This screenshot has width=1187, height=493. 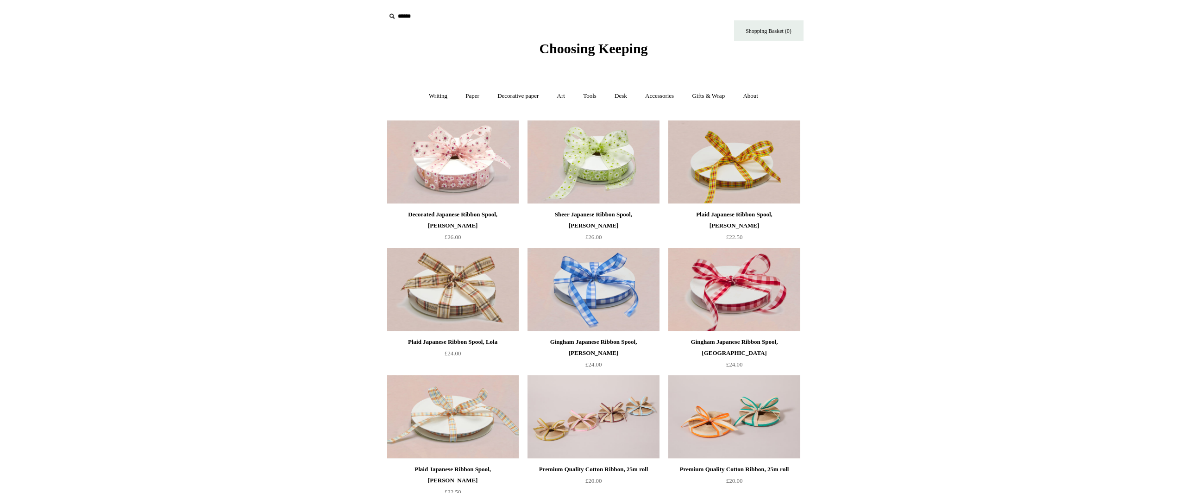 What do you see at coordinates (593, 51) in the screenshot?
I see `a: Choosing Keeping` at bounding box center [593, 51].